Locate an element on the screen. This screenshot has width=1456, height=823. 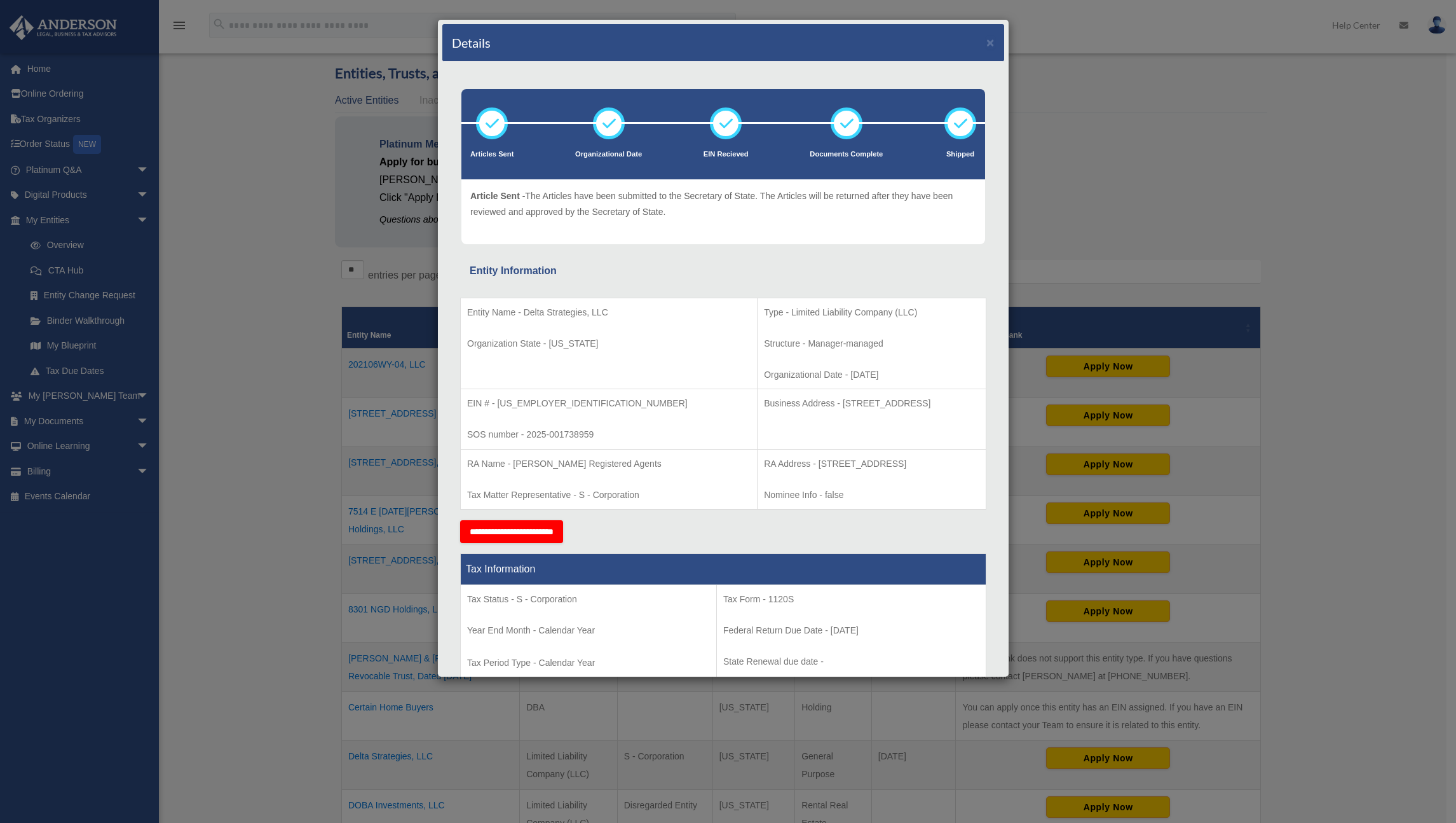
p: Nominee Info - false is located at coordinates (871, 495).